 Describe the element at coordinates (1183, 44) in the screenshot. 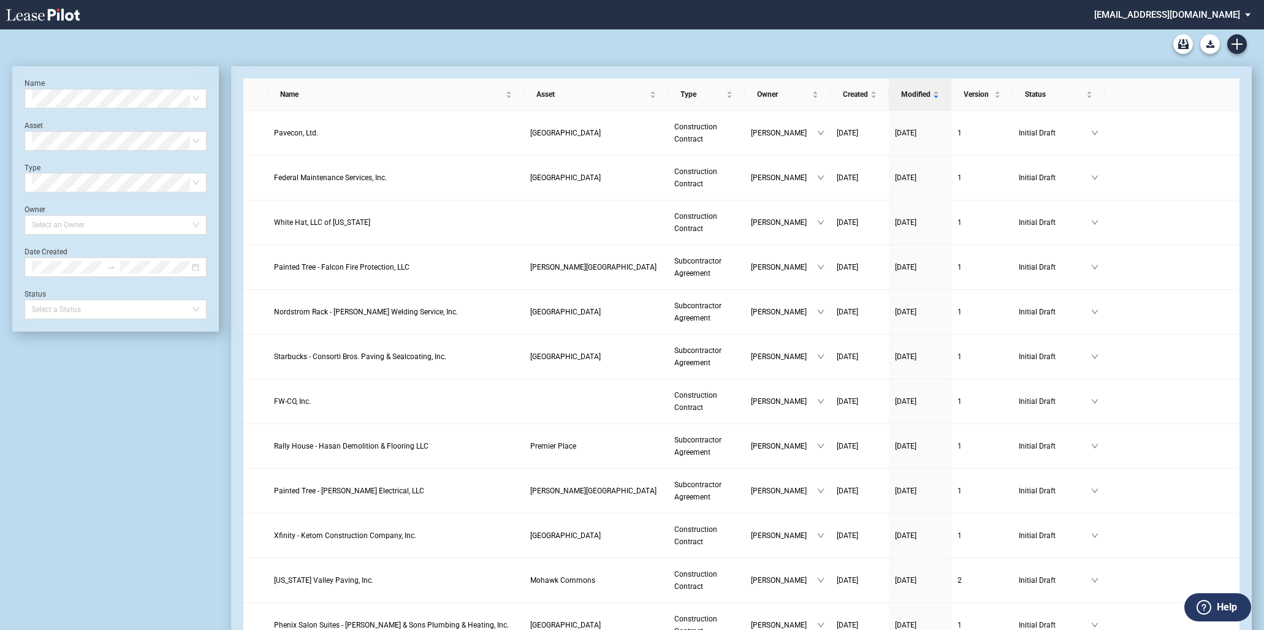

I see `a: Archive` at that location.